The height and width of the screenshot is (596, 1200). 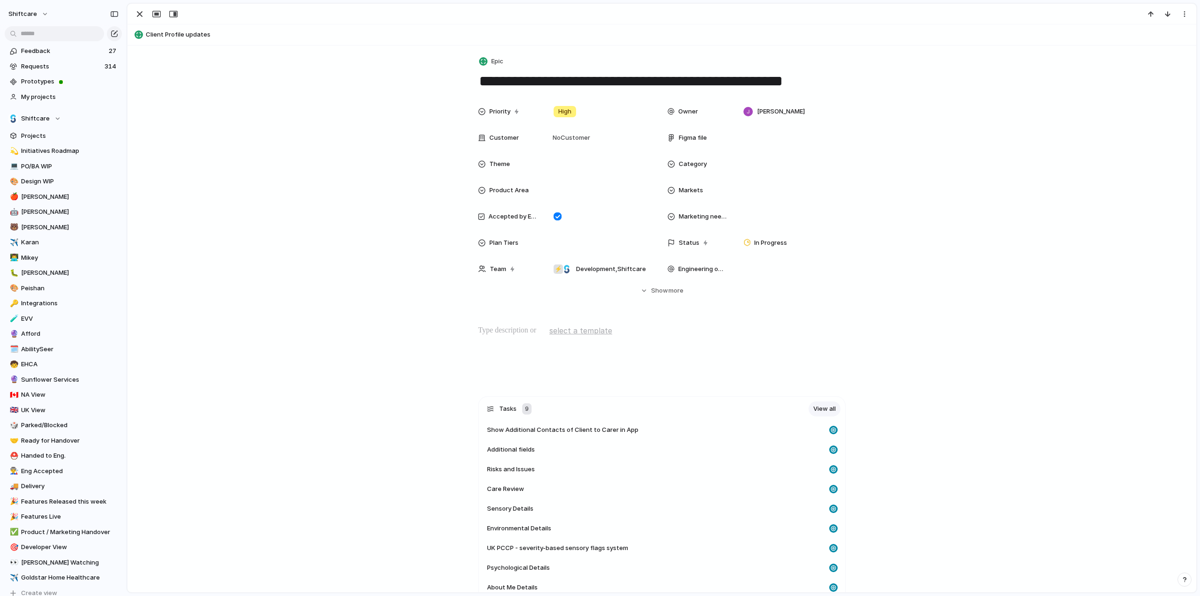 I want to click on span: Features Released this week, so click(x=70, y=502).